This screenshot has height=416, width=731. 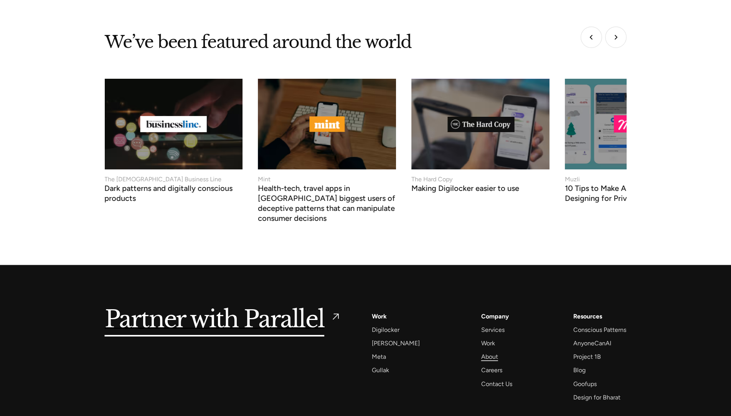 I want to click on div: Contact Us, so click(x=497, y=383).